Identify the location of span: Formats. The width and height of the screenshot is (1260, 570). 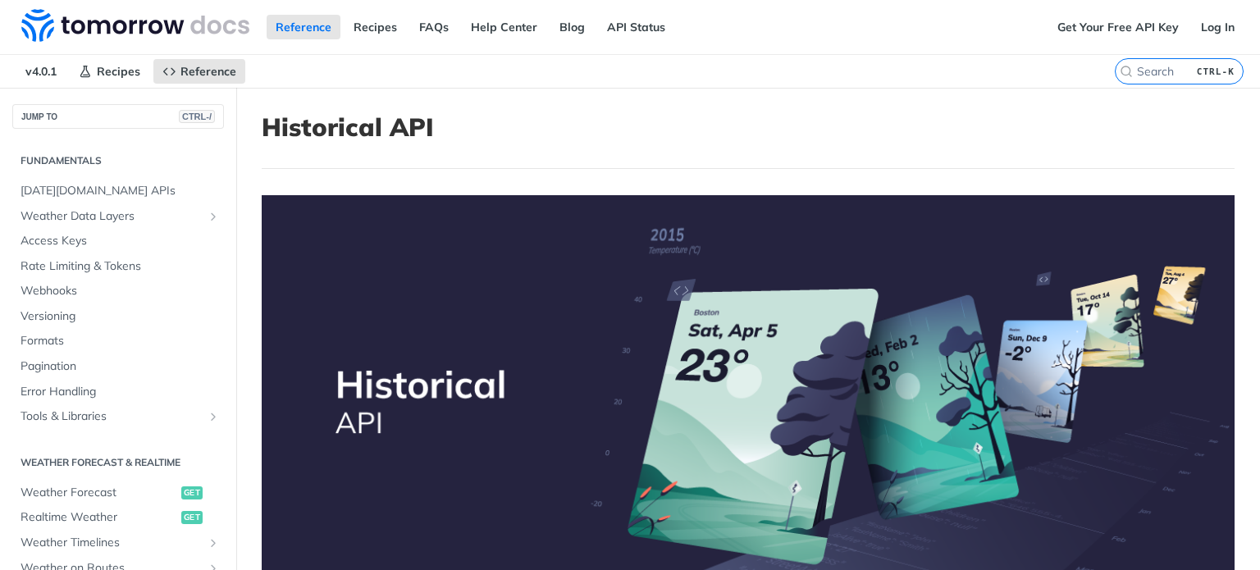
(120, 341).